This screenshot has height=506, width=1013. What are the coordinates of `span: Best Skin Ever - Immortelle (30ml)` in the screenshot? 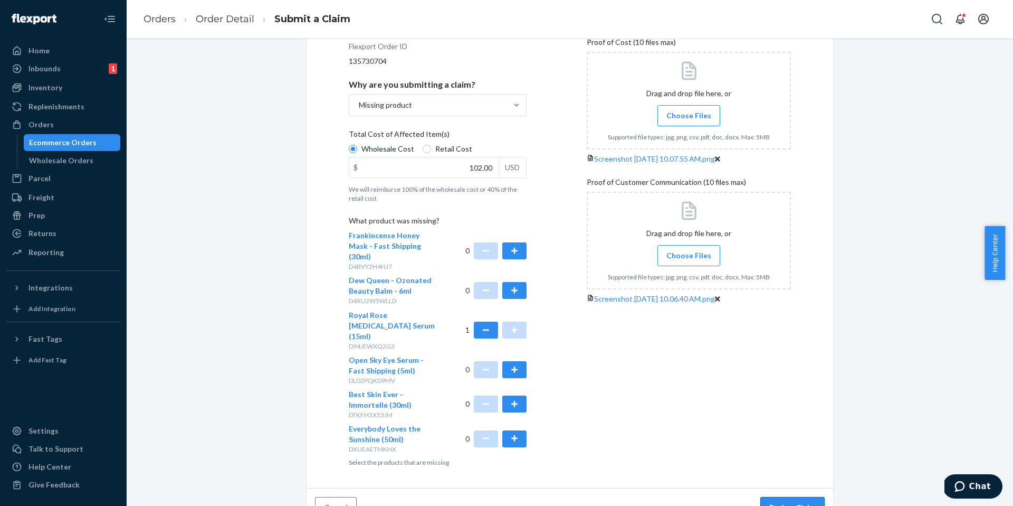 It's located at (380, 399).